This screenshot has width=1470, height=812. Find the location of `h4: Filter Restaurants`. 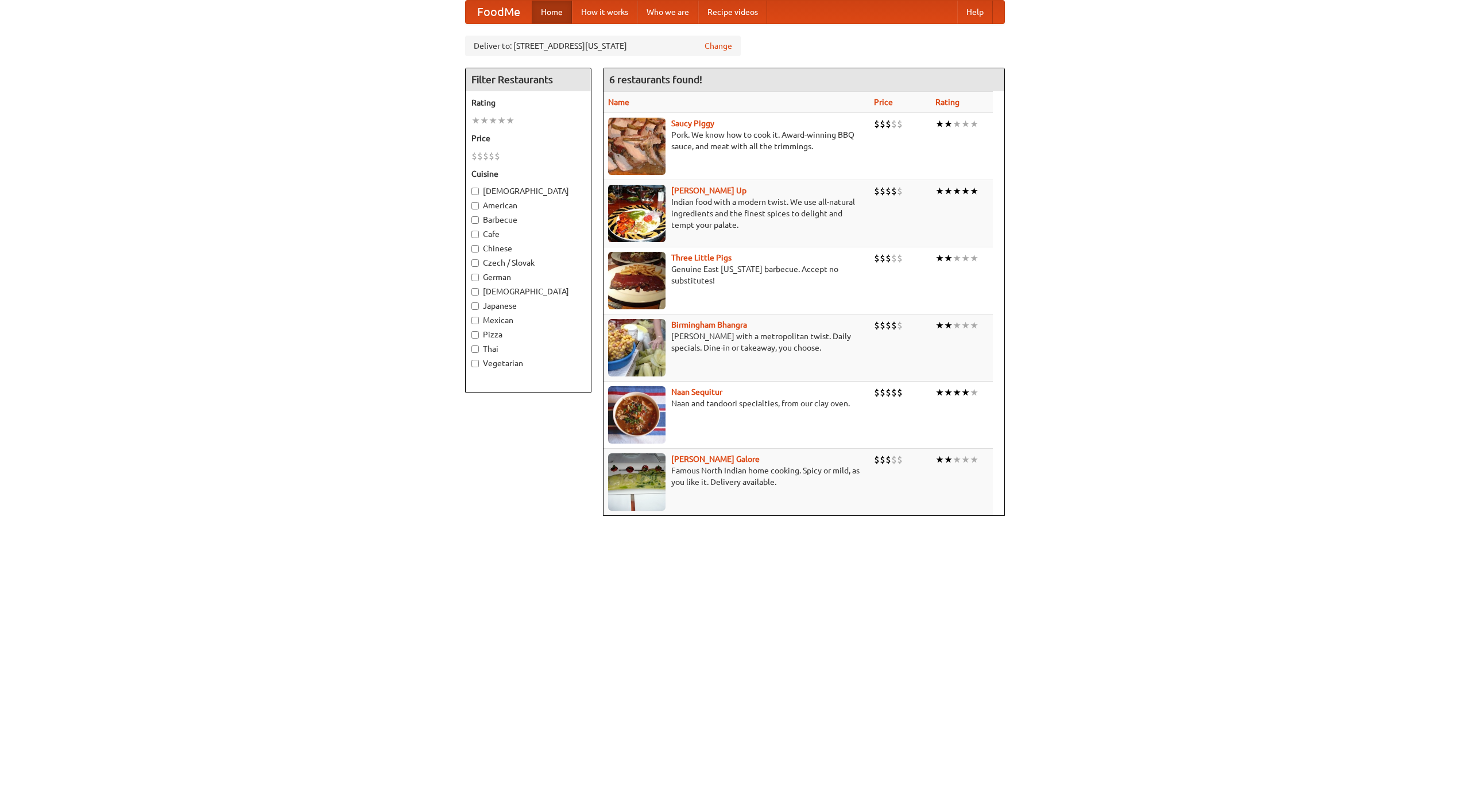

h4: Filter Restaurants is located at coordinates (528, 80).